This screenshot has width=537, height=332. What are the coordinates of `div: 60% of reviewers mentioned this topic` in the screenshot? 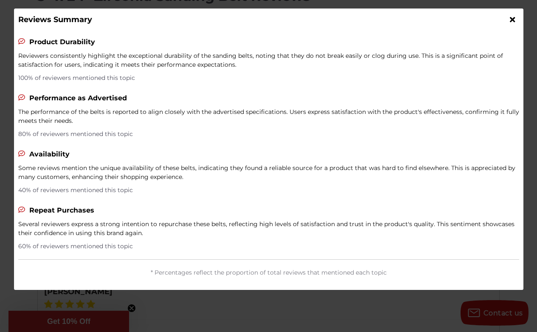 It's located at (269, 246).